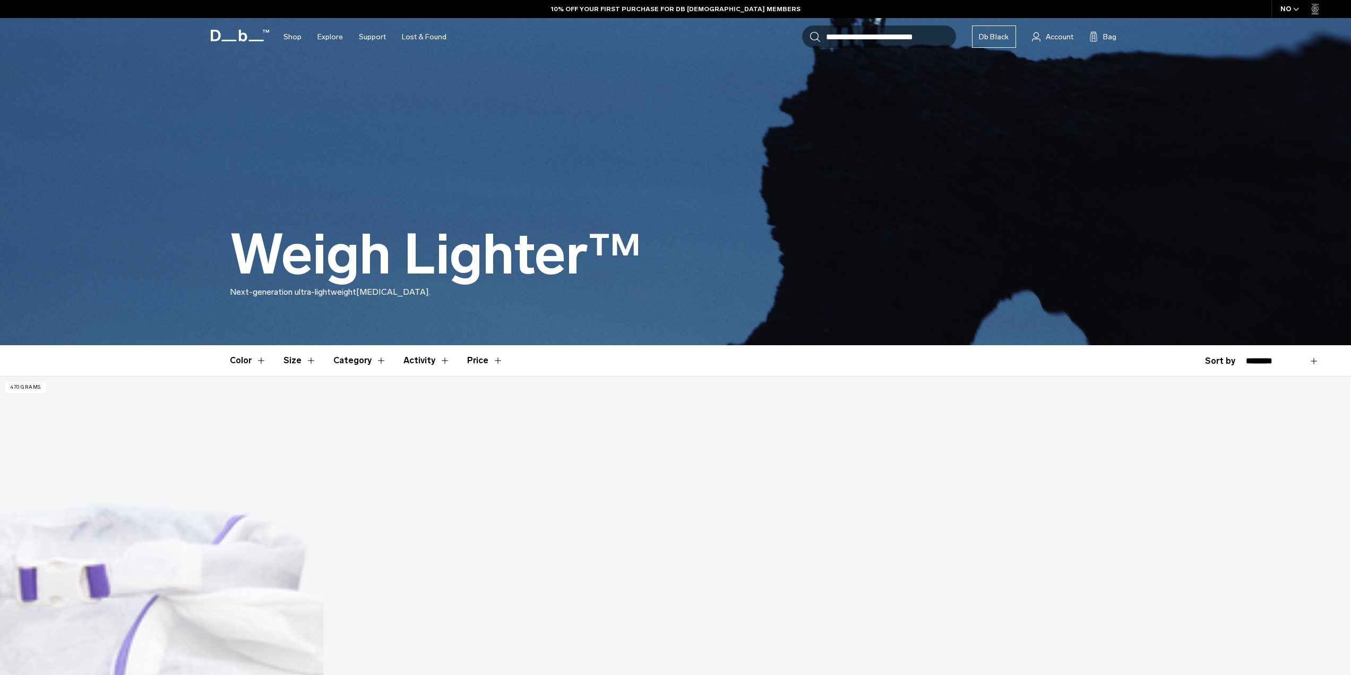  What do you see at coordinates (292, 37) in the screenshot?
I see `a: Shop` at bounding box center [292, 37].